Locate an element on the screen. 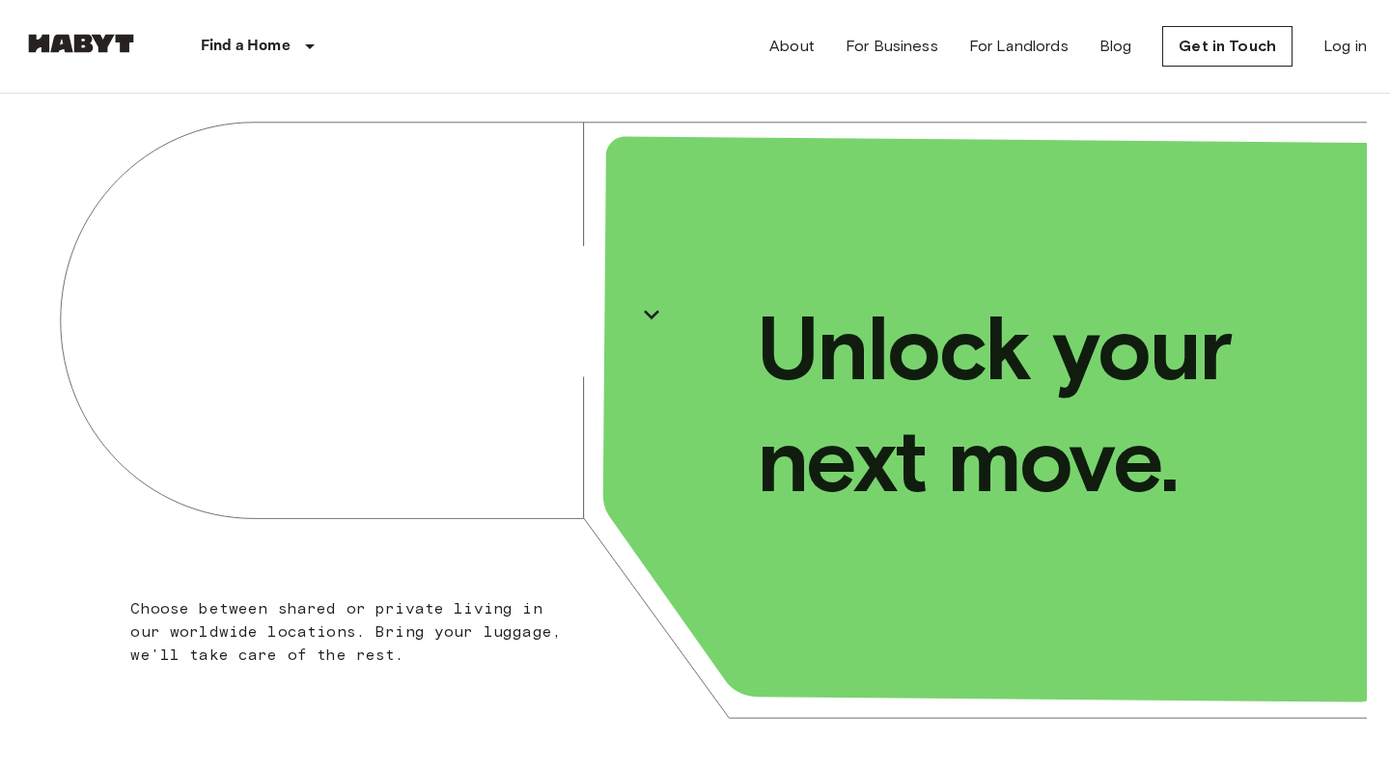 This screenshot has width=1390, height=769. p: Unlock your next move. is located at coordinates (1046, 404).